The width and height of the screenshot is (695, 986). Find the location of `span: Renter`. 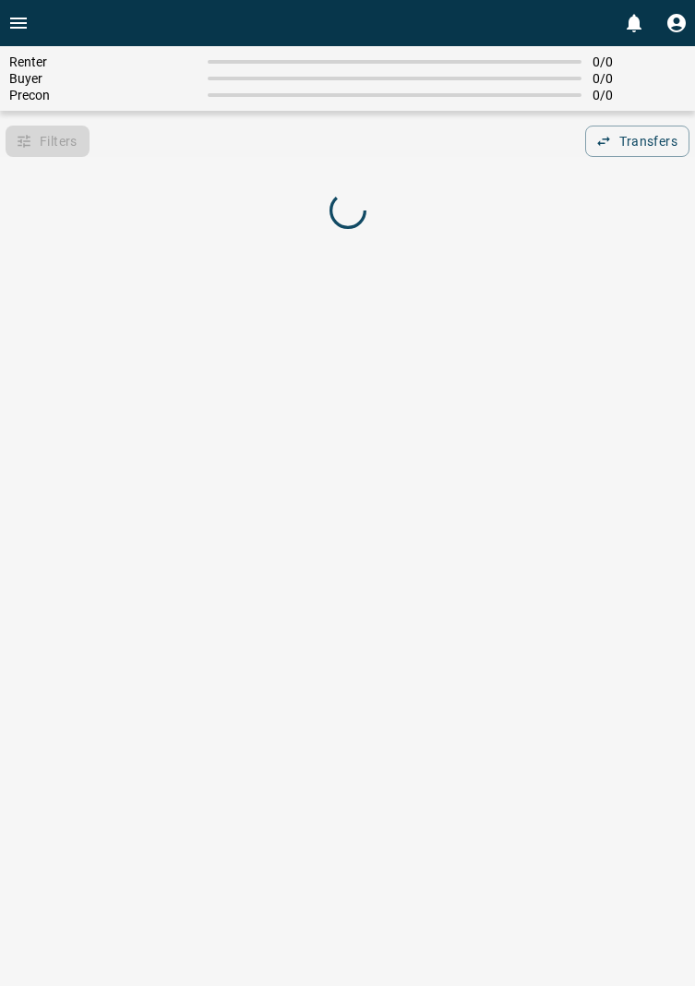

span: Renter is located at coordinates (102, 62).